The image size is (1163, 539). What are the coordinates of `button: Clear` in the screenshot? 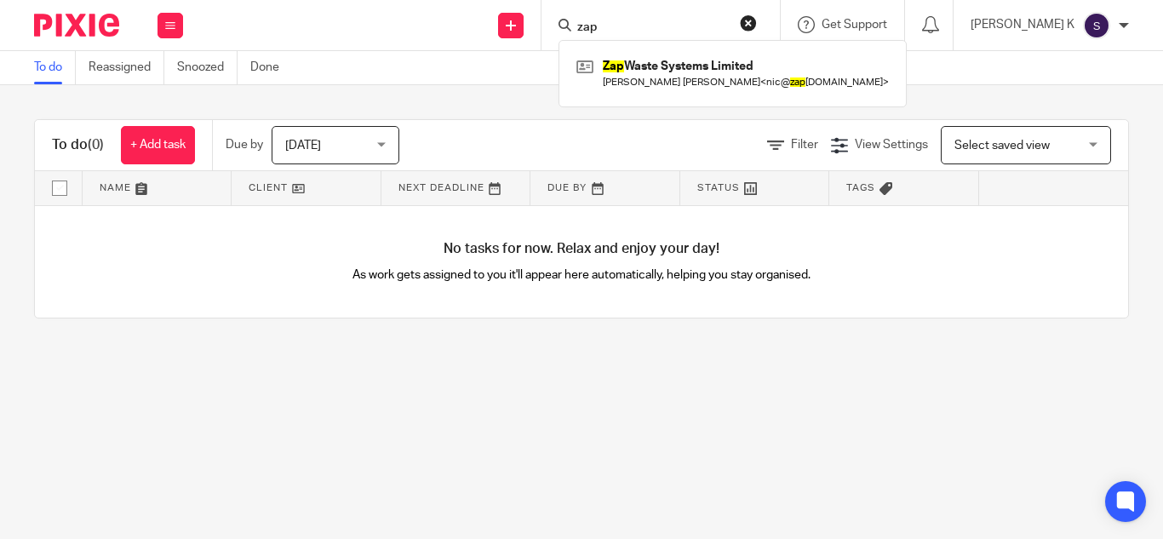 It's located at (748, 23).